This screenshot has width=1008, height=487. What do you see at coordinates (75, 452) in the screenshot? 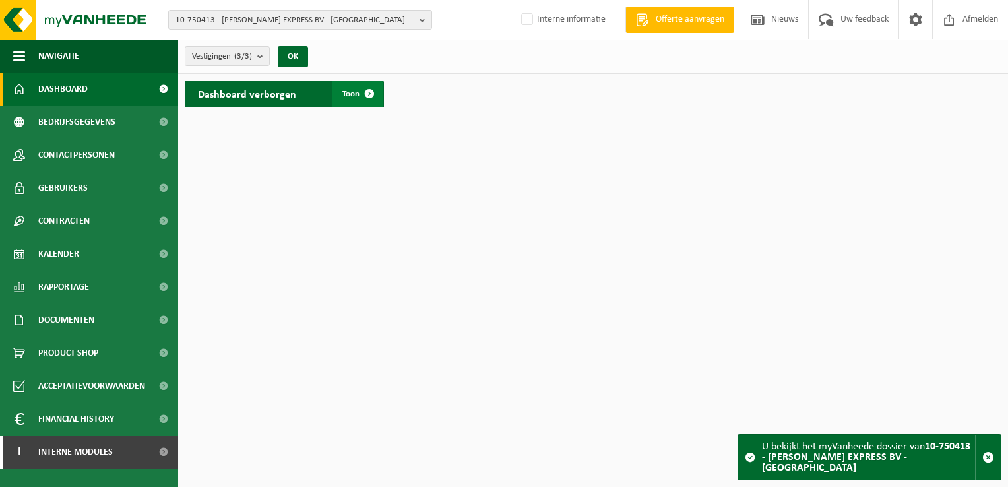
I see `span: Interne modules` at bounding box center [75, 452].